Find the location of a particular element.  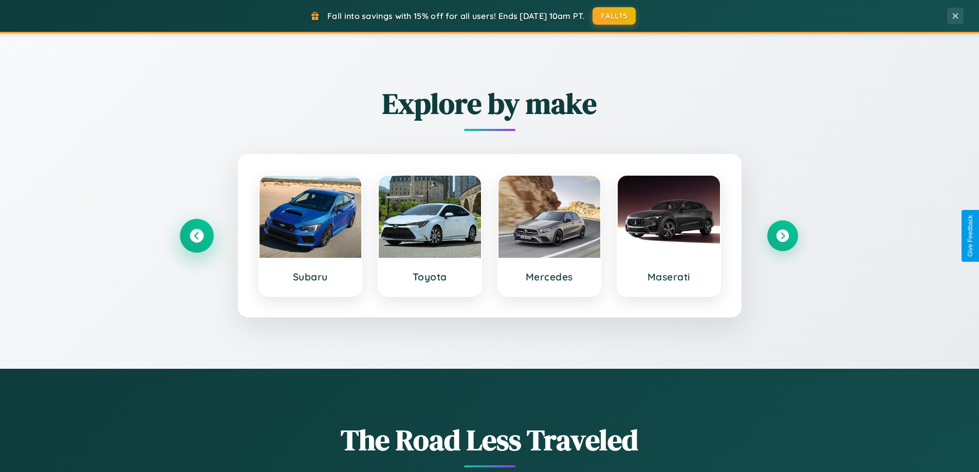

h1: The Road Less Traveled is located at coordinates (490, 440).